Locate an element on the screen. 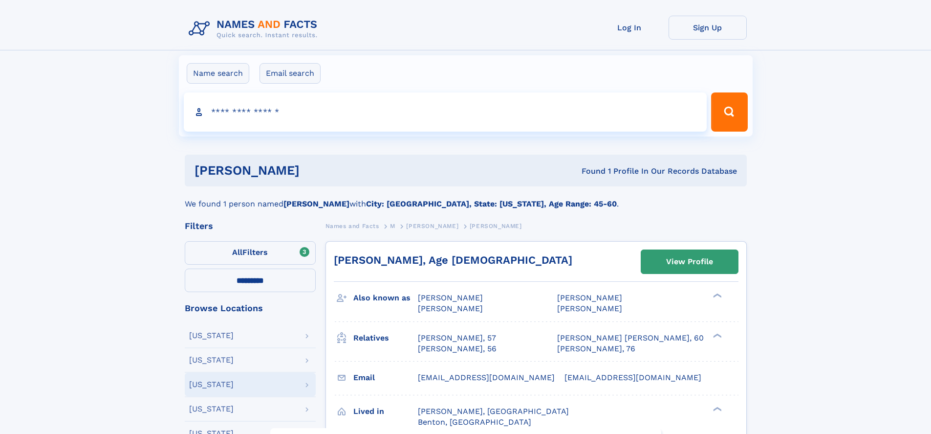 This screenshot has width=931, height=434. div: Filters is located at coordinates (250, 226).